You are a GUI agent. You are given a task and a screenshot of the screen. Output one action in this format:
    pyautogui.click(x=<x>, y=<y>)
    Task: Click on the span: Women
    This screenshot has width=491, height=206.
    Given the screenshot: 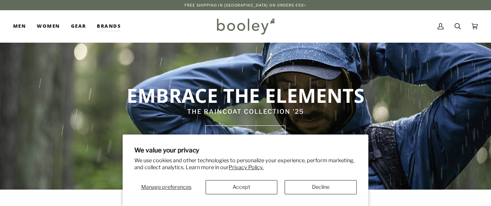 What is the action you would take?
    pyautogui.click(x=48, y=26)
    